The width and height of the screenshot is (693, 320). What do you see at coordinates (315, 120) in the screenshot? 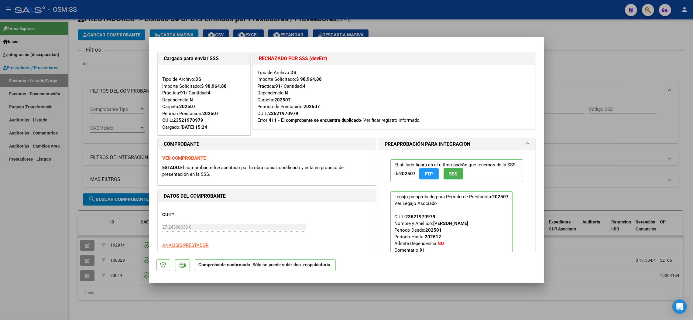
I see `strong: 411 - El comprobante se encuentra duplicado` at bounding box center [315, 120].